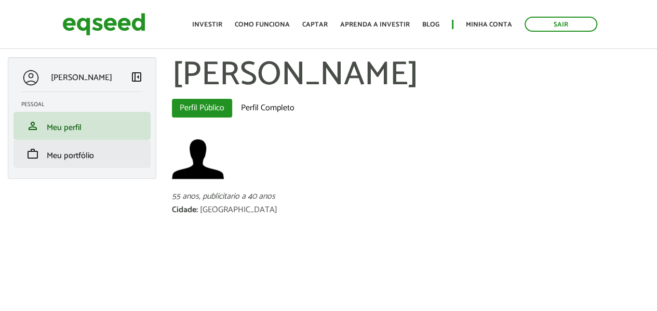 Image resolution: width=657 pixels, height=311 pixels. What do you see at coordinates (411, 196) in the screenshot?
I see `div: 55 anos, publicitario a 40 anos` at bounding box center [411, 196].